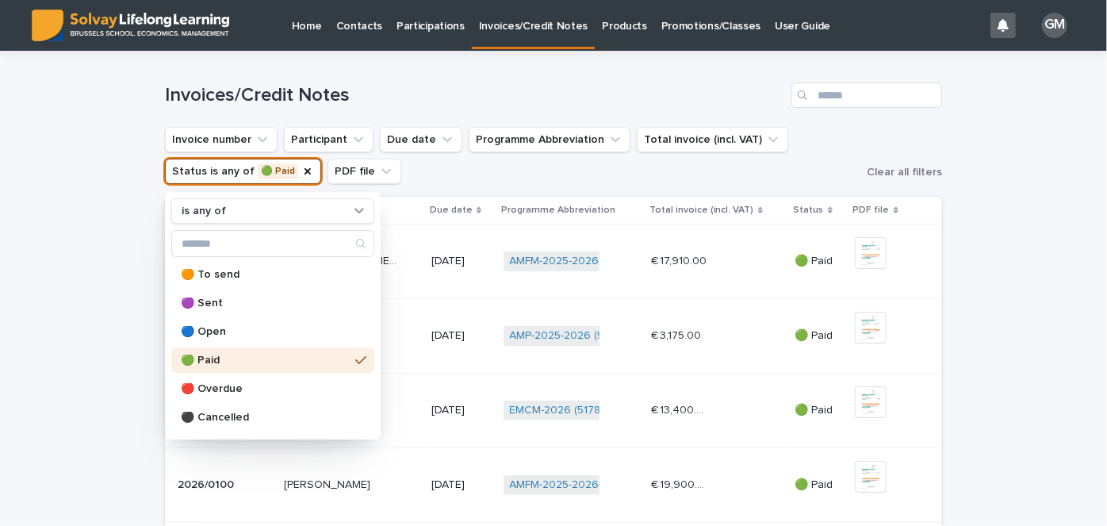 This screenshot has height=526, width=1107. What do you see at coordinates (364, 171) in the screenshot?
I see `button: PDF file` at bounding box center [364, 171].